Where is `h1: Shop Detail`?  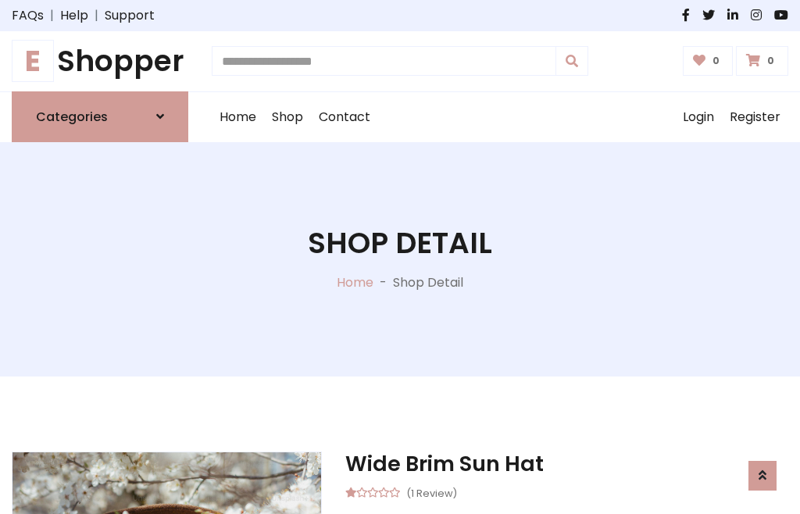 h1: Shop Detail is located at coordinates (400, 243).